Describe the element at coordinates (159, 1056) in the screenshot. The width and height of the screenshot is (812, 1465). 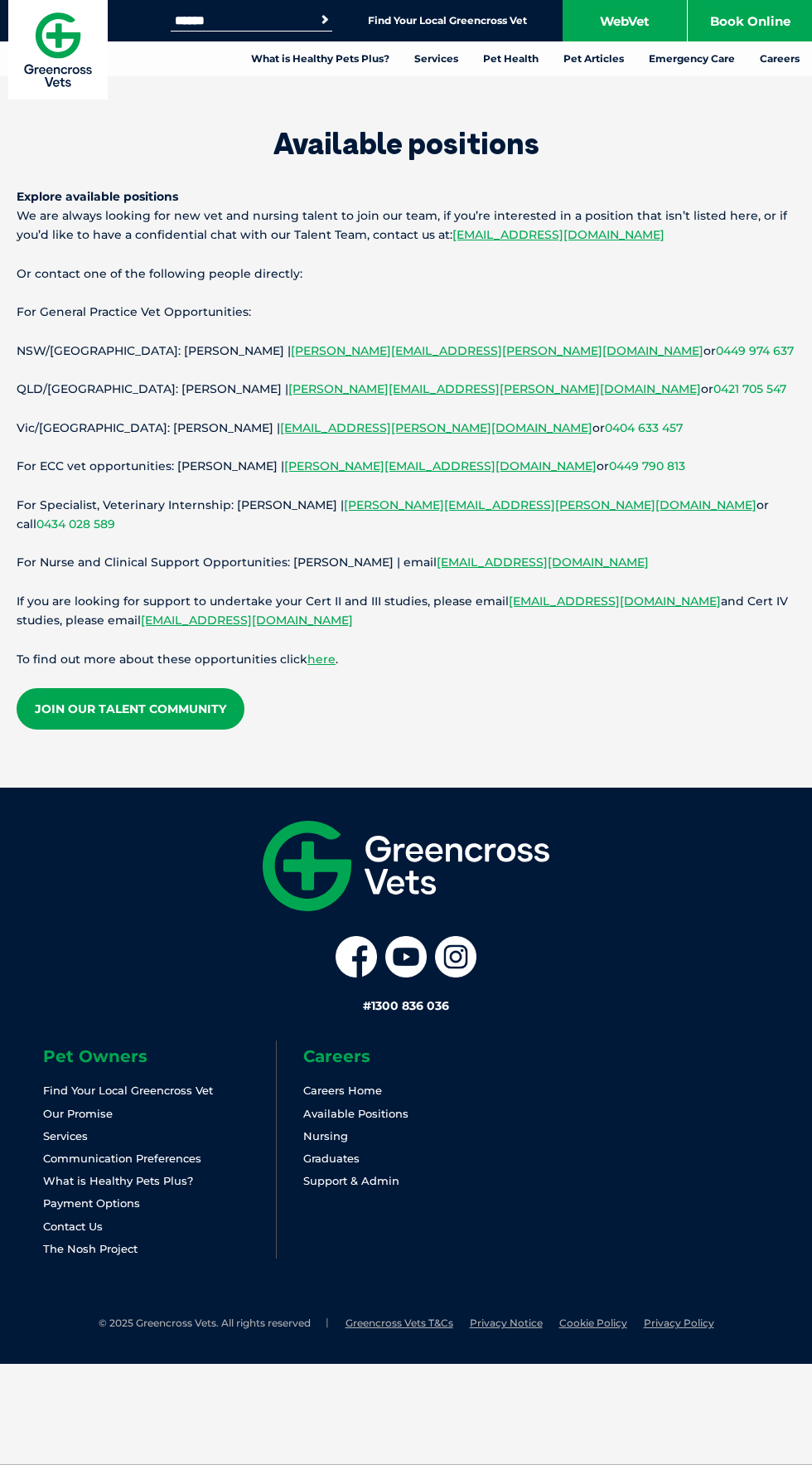
I see `h6: Pet Owners` at that location.